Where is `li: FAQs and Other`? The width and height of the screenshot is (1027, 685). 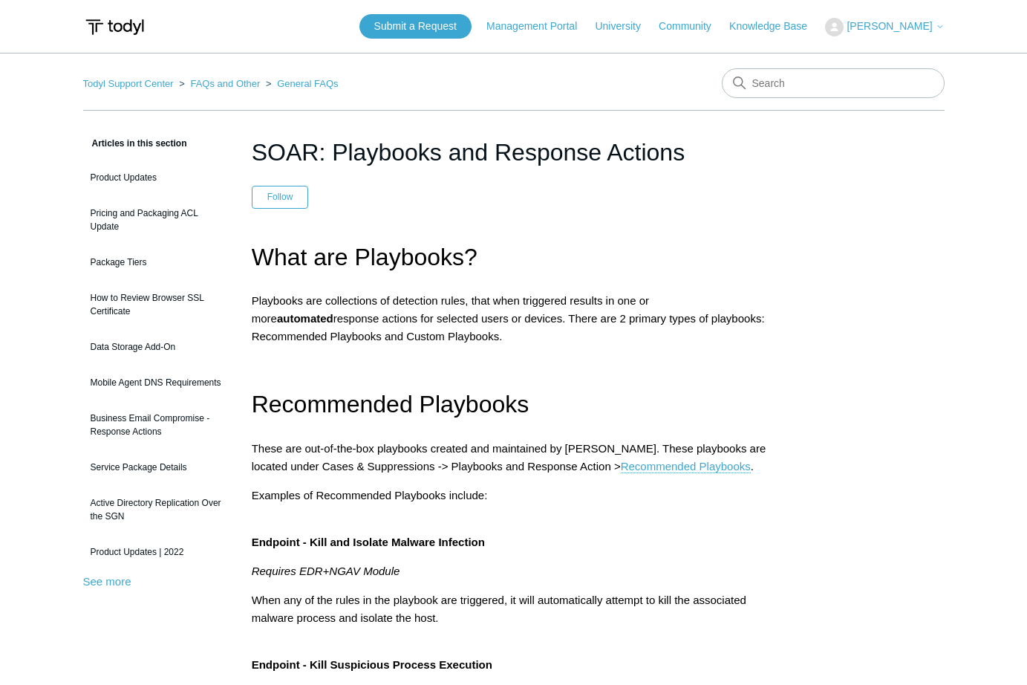 li: FAQs and Other is located at coordinates (219, 83).